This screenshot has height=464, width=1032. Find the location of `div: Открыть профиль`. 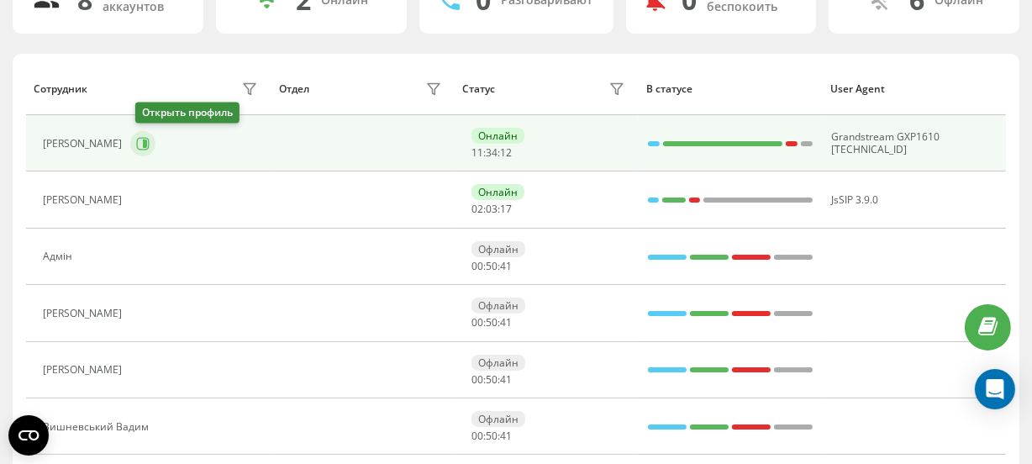

div: Открыть профиль is located at coordinates (187, 113).